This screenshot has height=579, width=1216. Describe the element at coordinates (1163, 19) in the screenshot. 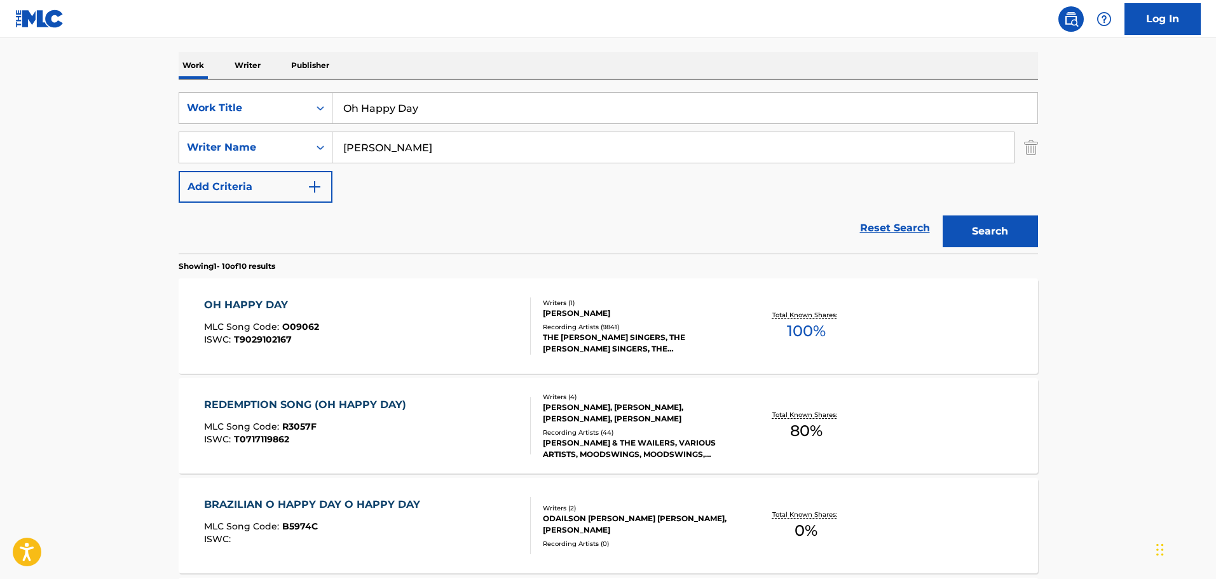

I see `a: Log In` at that location.